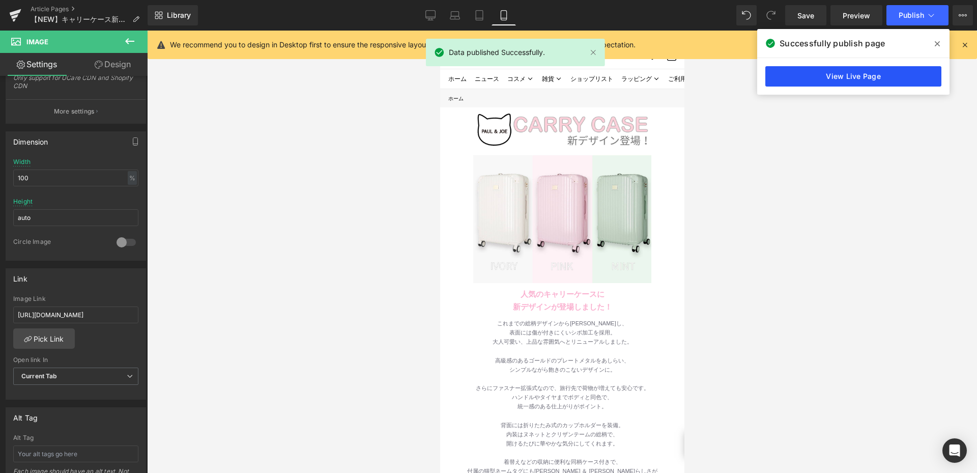 The width and height of the screenshot is (977, 473). Describe the element at coordinates (497, 52) in the screenshot. I see `span: Data published Successfully.` at that location.